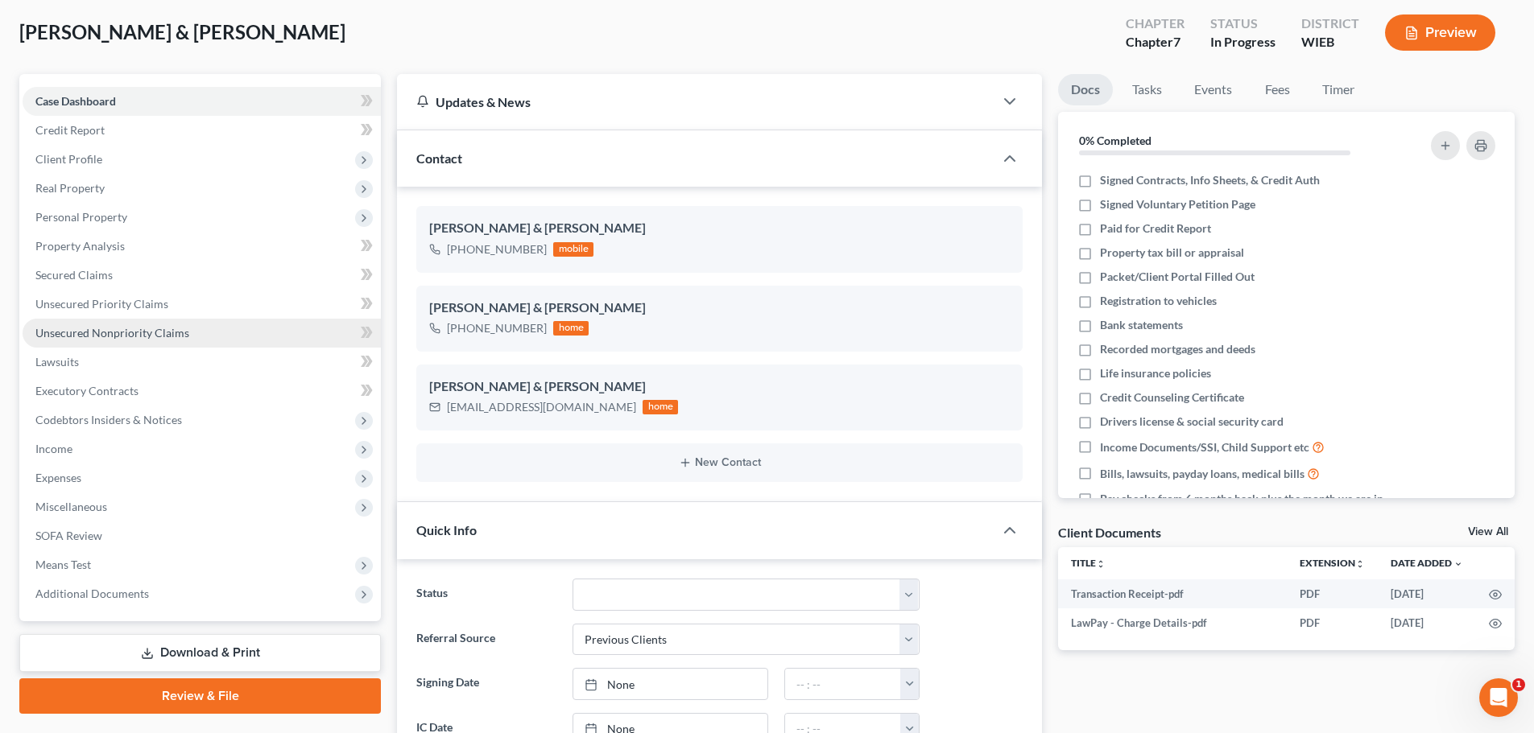  Describe the element at coordinates (58, 477) in the screenshot. I see `span: Expenses` at that location.